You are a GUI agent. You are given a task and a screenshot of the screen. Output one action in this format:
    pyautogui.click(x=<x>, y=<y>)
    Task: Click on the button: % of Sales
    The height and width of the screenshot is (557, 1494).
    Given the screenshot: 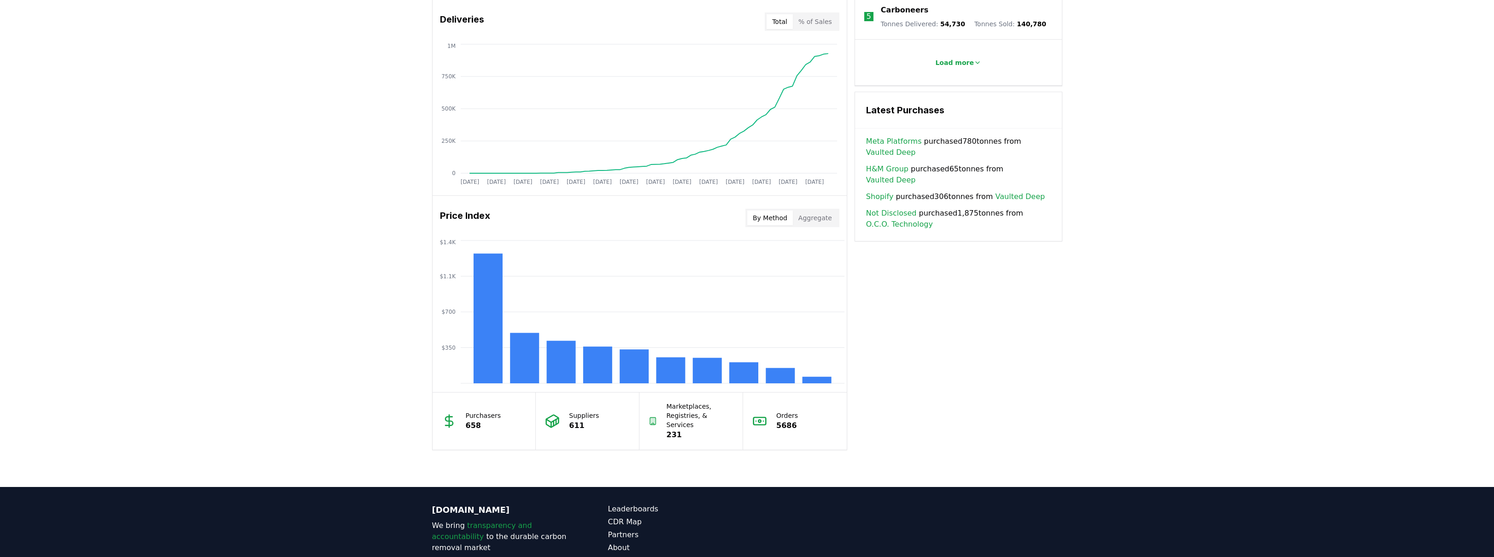 What is the action you would take?
    pyautogui.click(x=815, y=22)
    